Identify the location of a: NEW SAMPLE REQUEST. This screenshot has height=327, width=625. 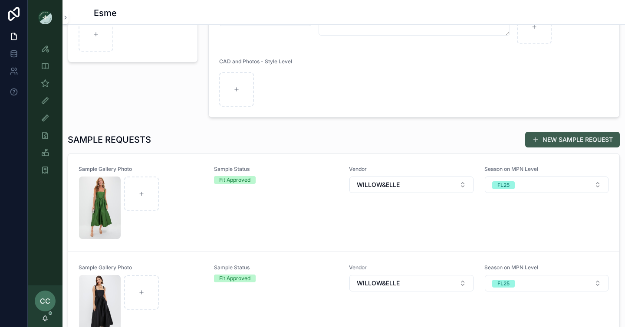
(572, 140).